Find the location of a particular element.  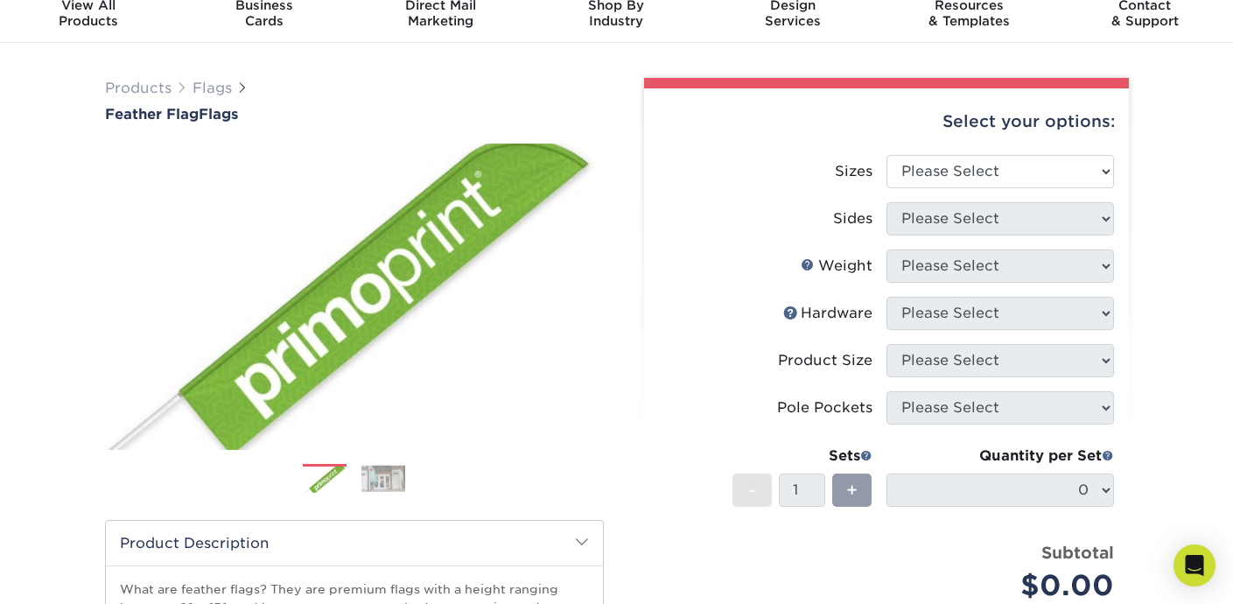

div: Sizes is located at coordinates (853, 172).